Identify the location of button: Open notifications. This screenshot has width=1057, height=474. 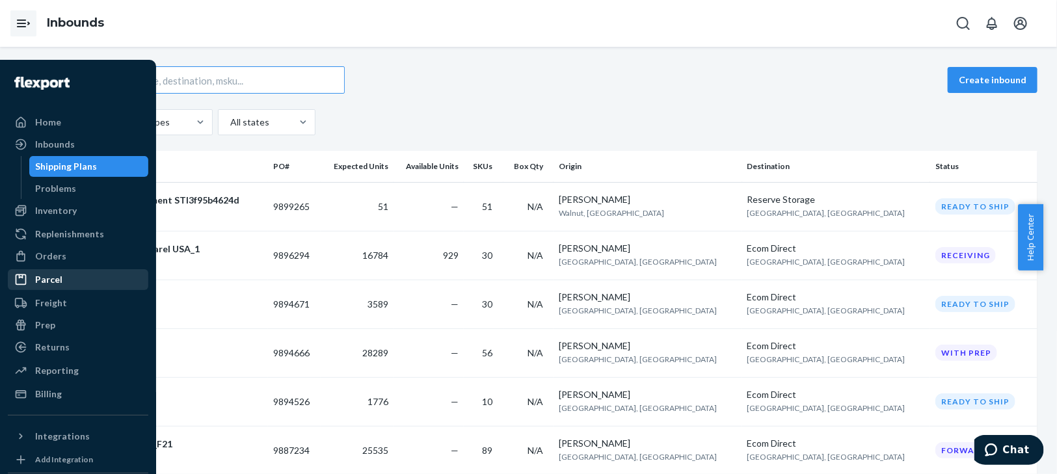
(992, 23).